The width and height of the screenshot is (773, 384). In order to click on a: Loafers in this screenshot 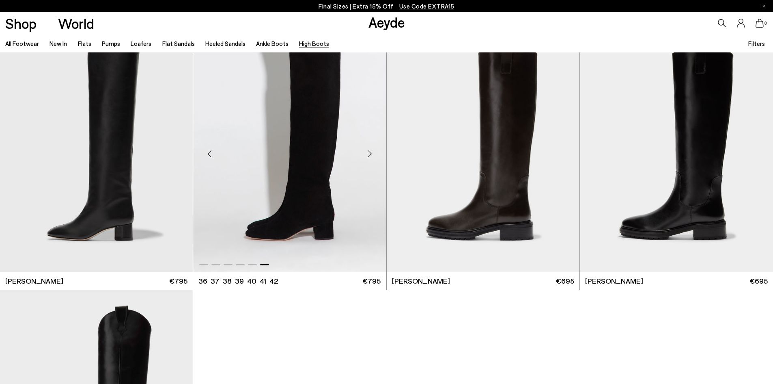, I will do `click(141, 43)`.